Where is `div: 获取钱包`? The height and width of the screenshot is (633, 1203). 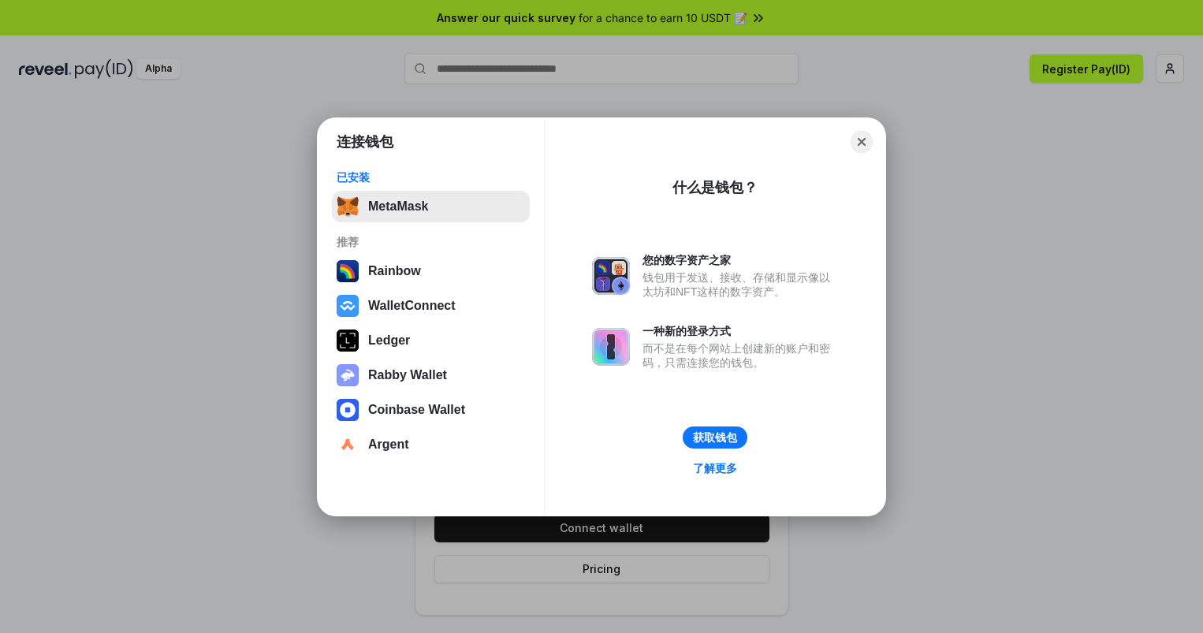 div: 获取钱包 is located at coordinates (715, 437).